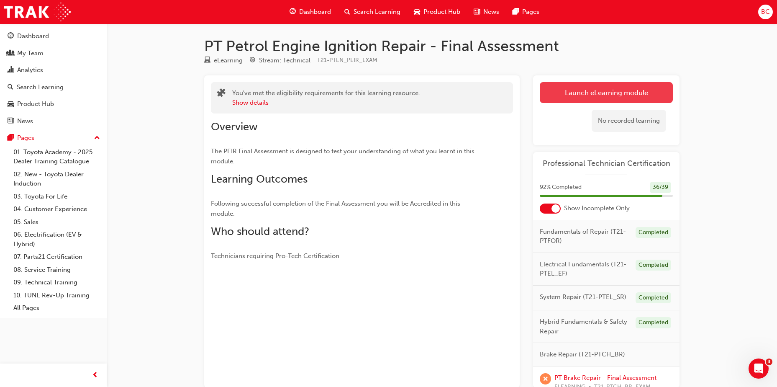  Describe the element at coordinates (26, 138) in the screenshot. I see `div: Pages` at that location.